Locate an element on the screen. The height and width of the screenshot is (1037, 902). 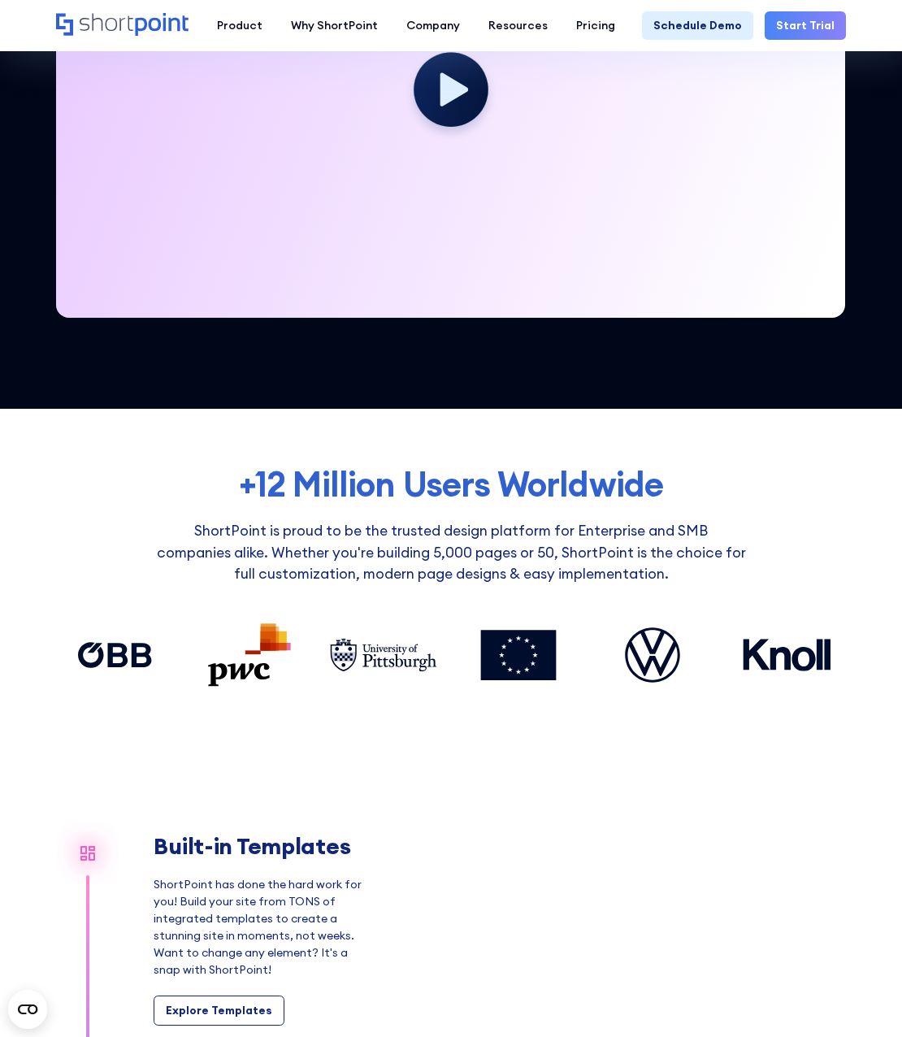
a: Product is located at coordinates (240, 25).